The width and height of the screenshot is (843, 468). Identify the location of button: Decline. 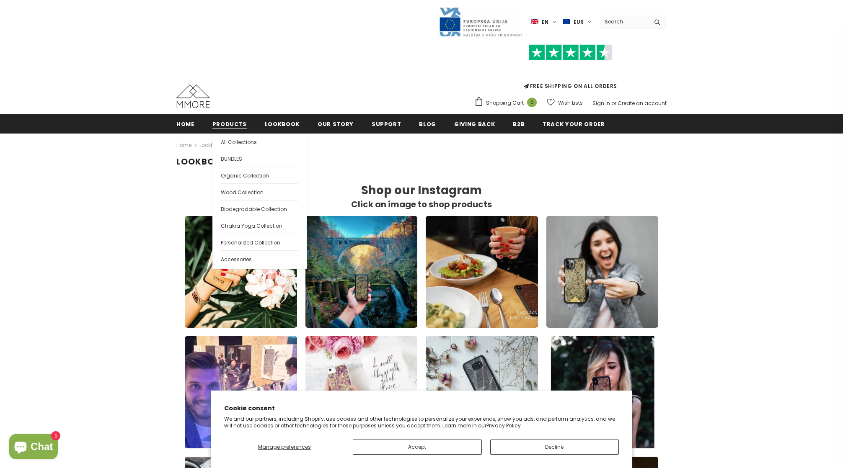
(554, 447).